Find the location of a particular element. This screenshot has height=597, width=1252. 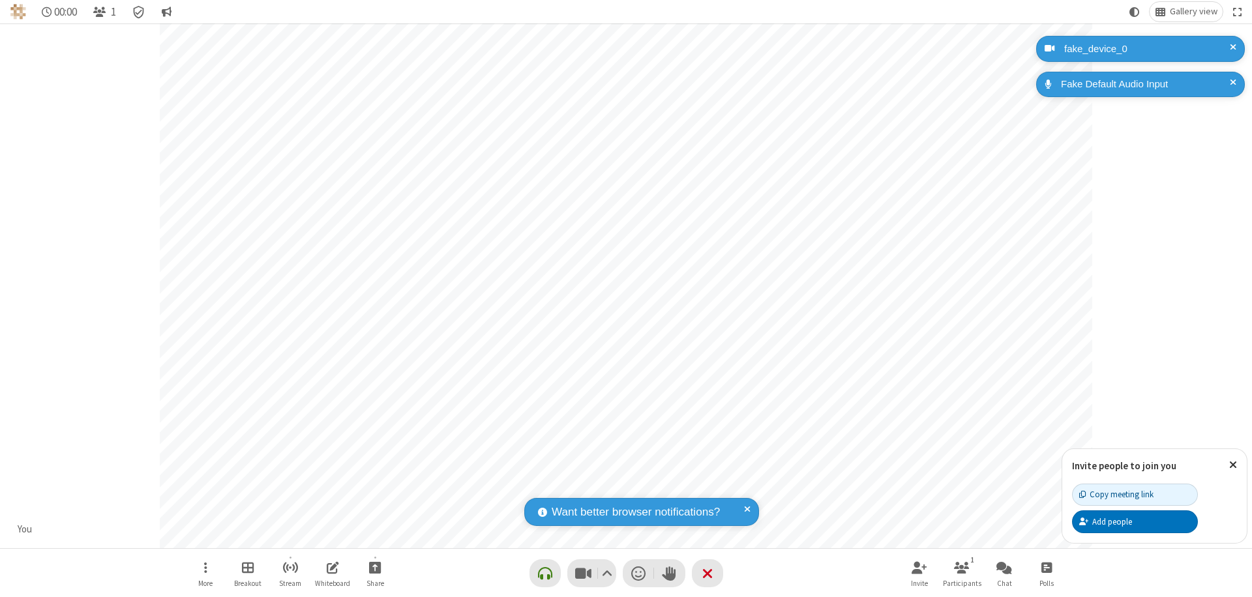

button: Change layout is located at coordinates (1186, 12).